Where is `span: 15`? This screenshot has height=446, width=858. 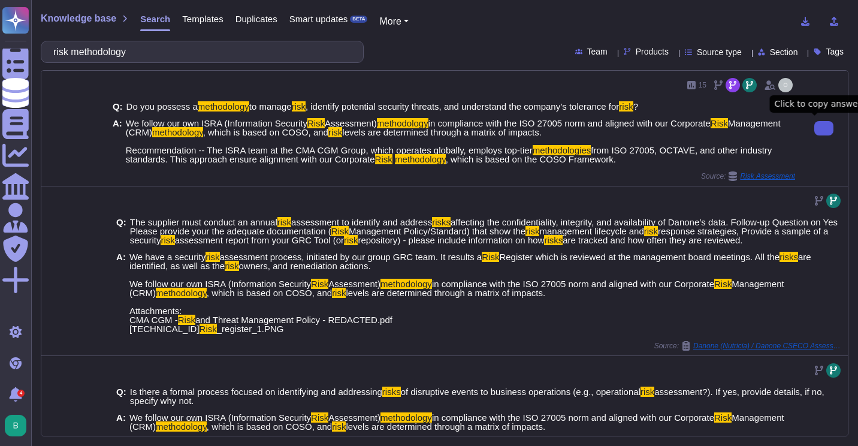 span: 15 is located at coordinates (702, 85).